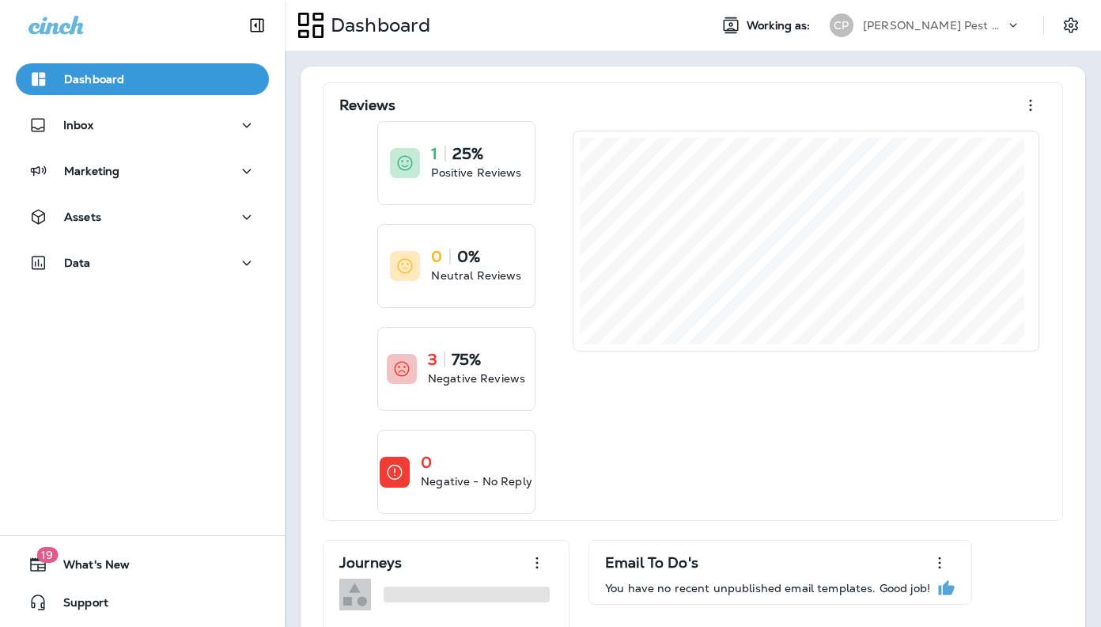 The image size is (1101, 627). What do you see at coordinates (78, 263) in the screenshot?
I see `p: Data` at bounding box center [78, 263].